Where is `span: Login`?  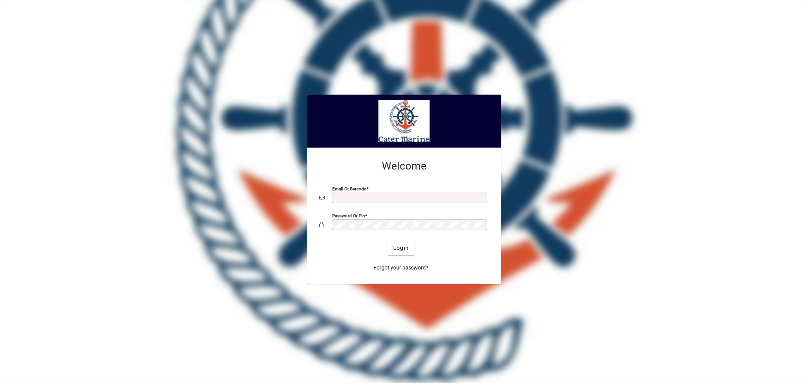 span: Login is located at coordinates (401, 248).